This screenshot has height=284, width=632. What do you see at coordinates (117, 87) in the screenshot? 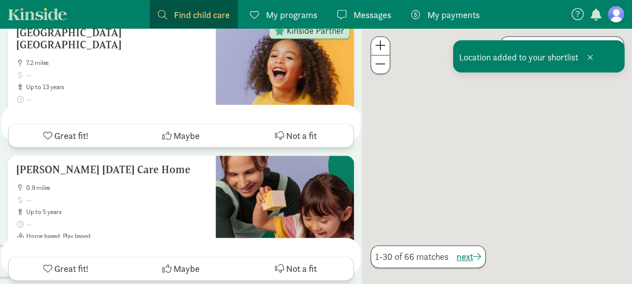
I see `span: up to 13 years` at bounding box center [117, 87].